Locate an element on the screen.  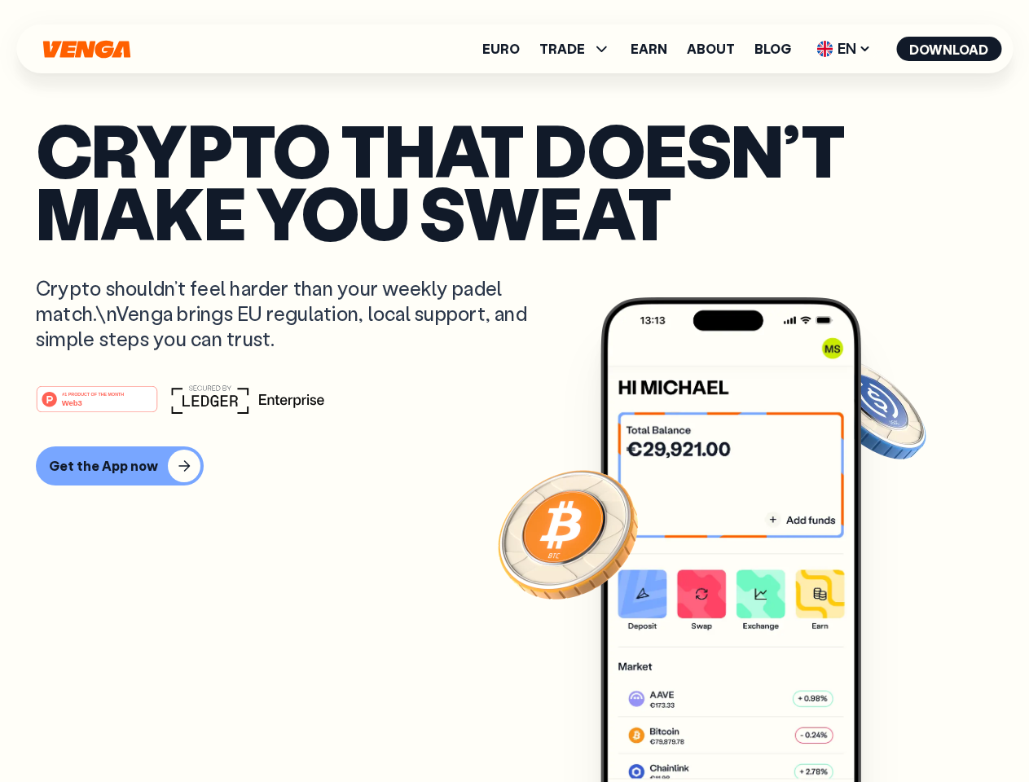
button: Get the App now is located at coordinates (120, 466).